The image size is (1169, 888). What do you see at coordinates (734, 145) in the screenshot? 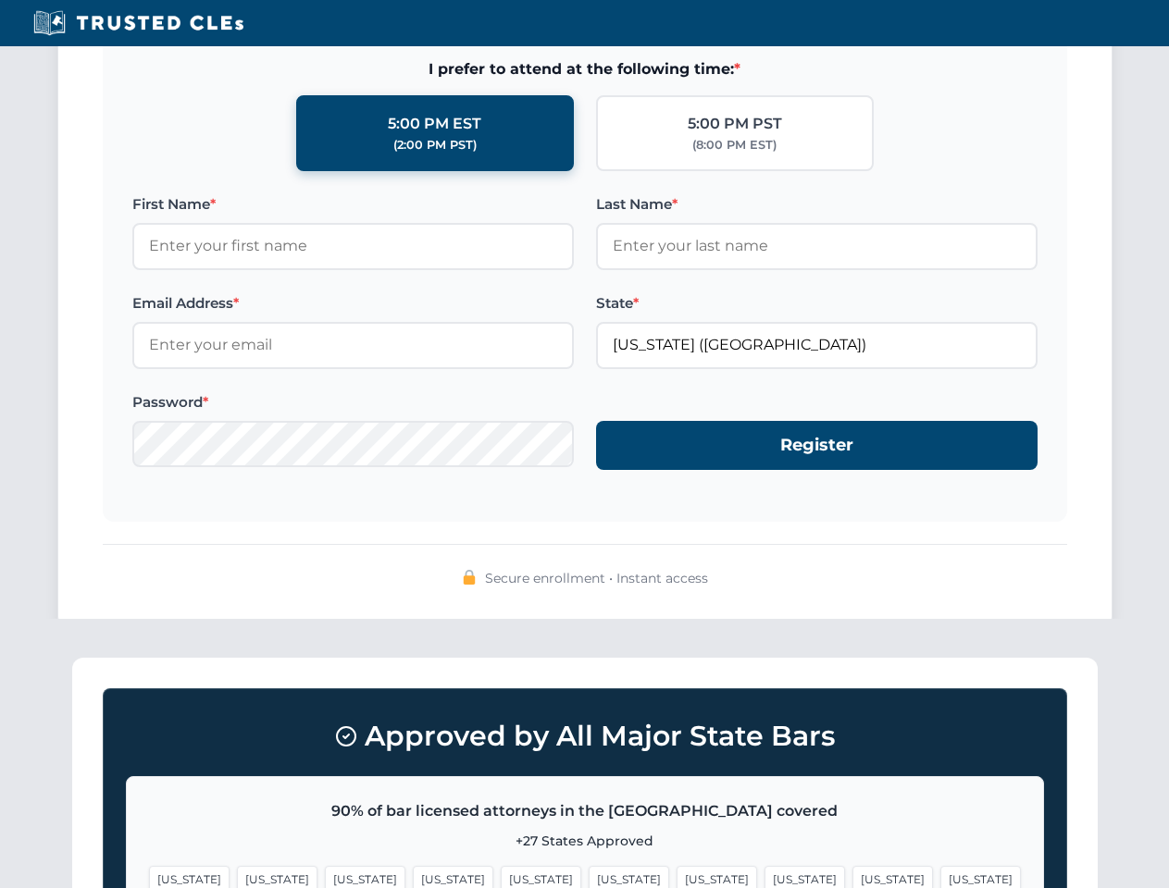
I see `div: (8:00 PM EST)` at bounding box center [734, 145].